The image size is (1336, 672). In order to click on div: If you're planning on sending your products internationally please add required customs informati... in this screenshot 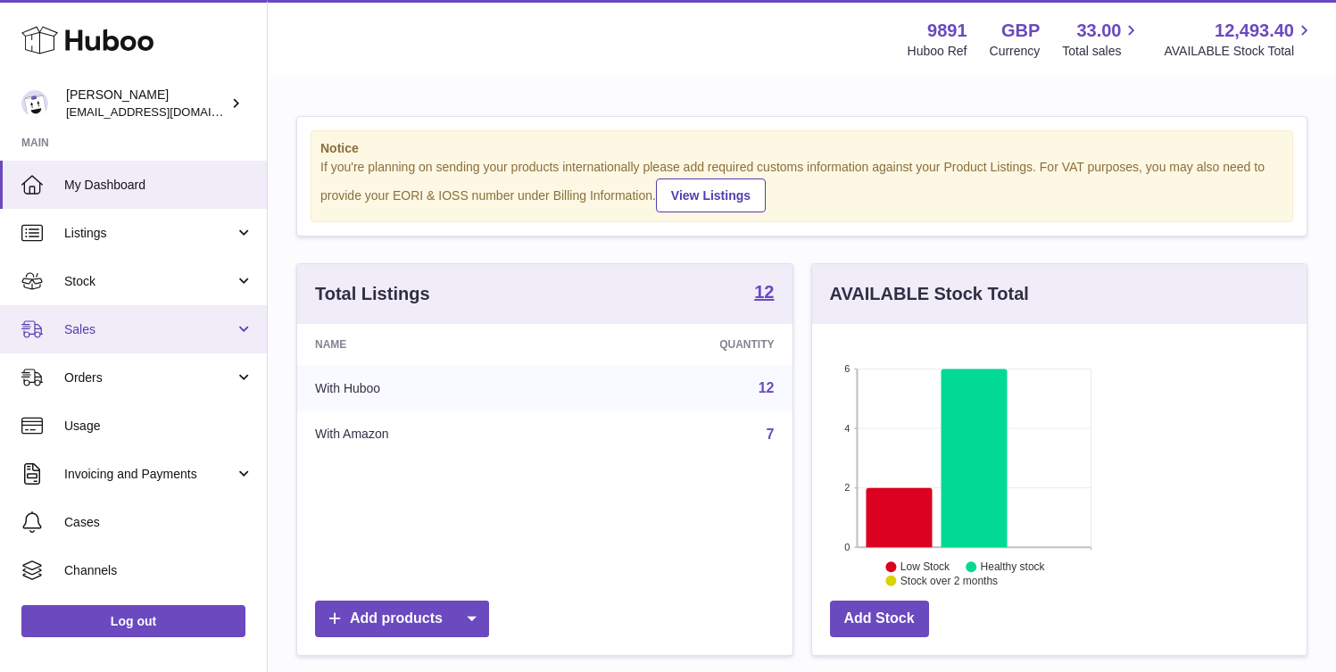, I will do `click(801, 186)`.